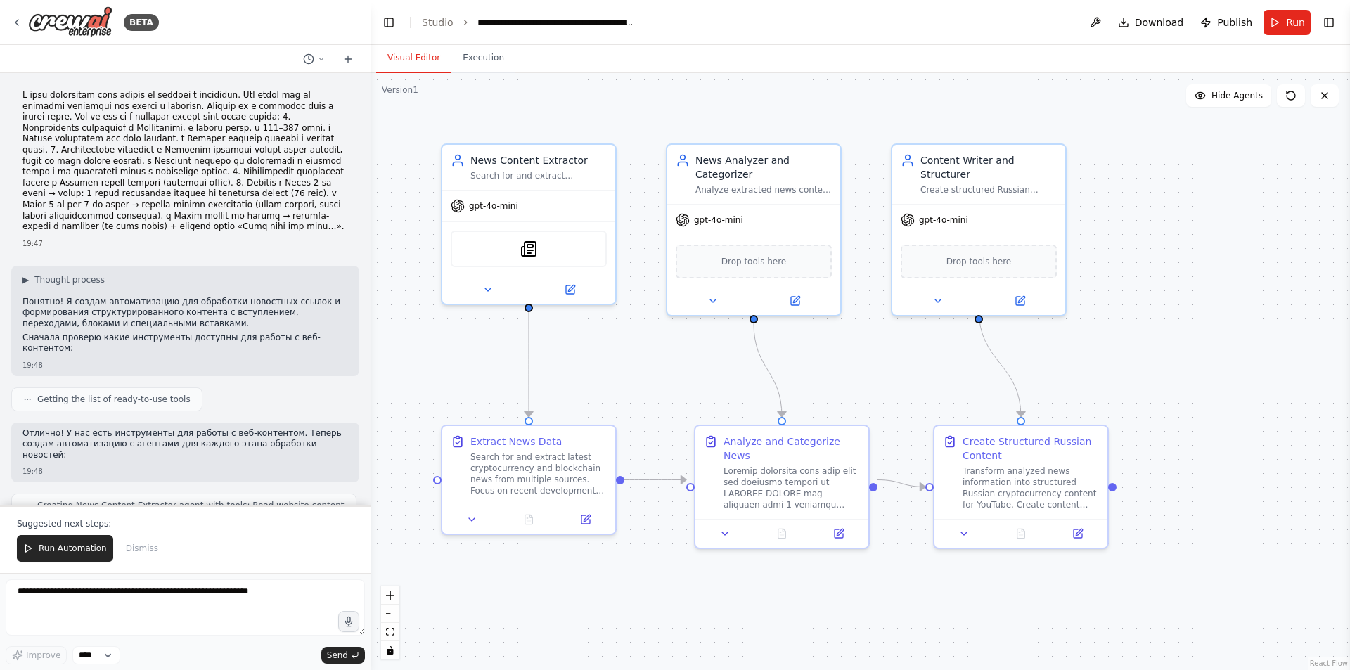  I want to click on div: News Analyzer and CategorizerAnalyze extracted news content from different sources and organize i..., so click(754, 230).